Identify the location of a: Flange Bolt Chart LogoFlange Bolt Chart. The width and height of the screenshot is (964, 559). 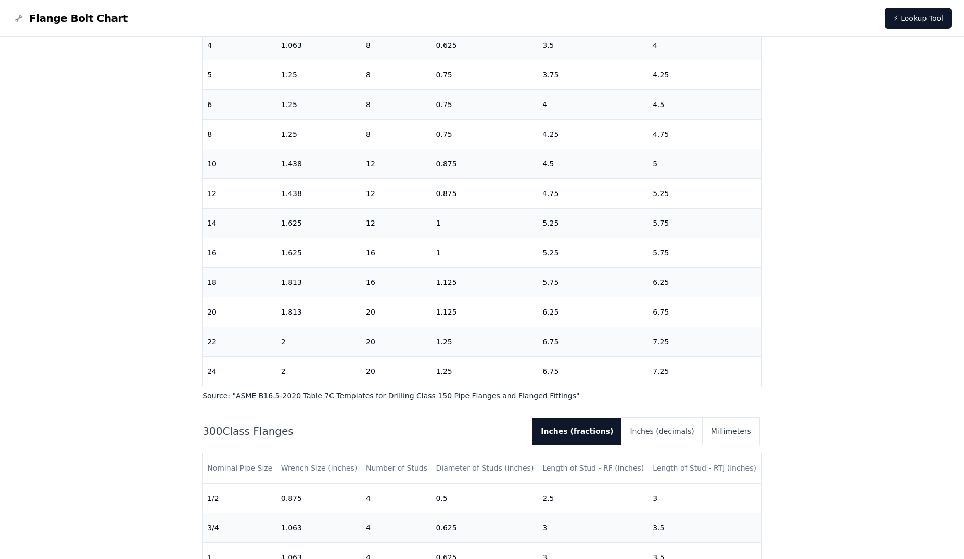
(70, 18).